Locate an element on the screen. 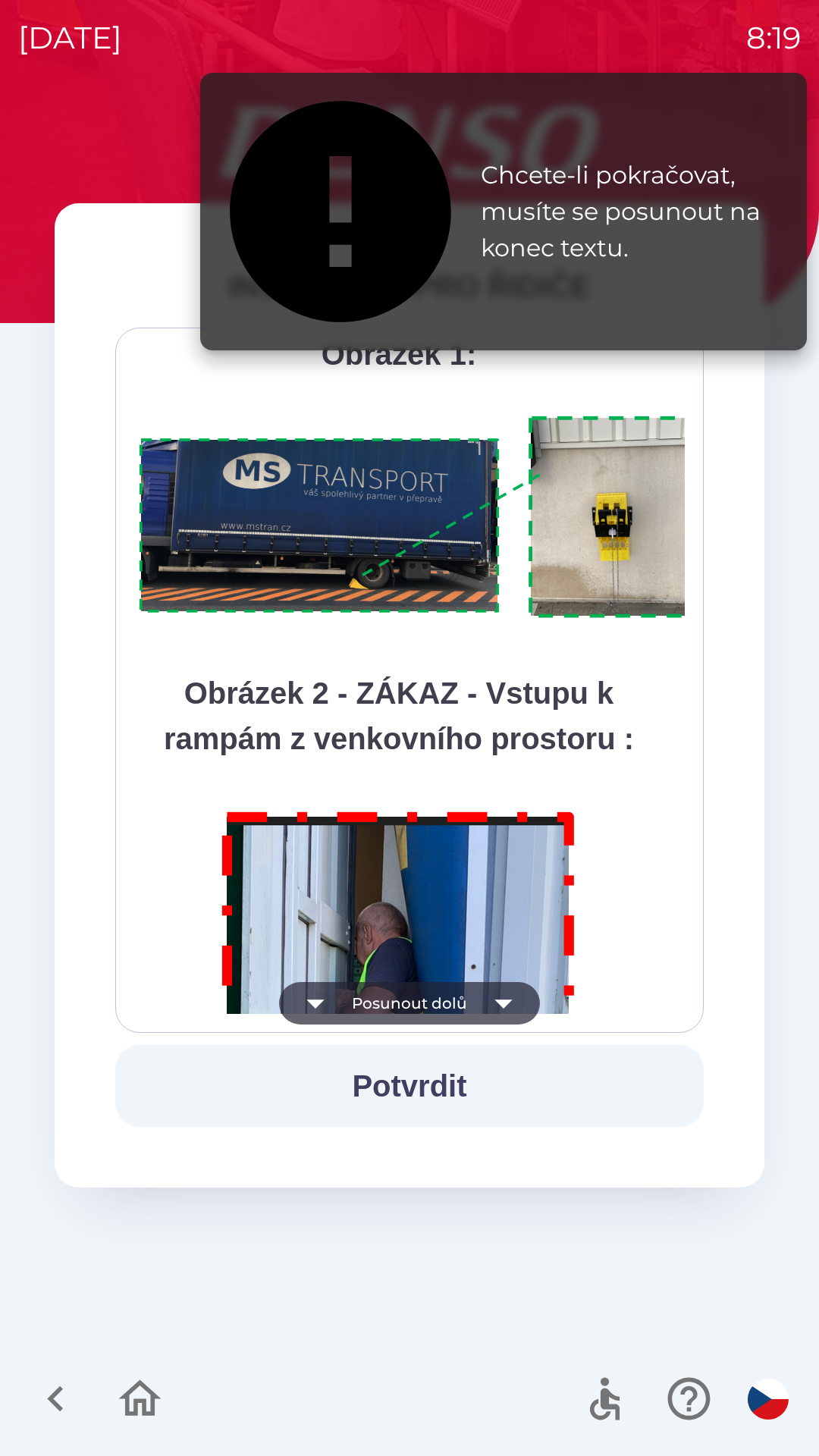 The image size is (819, 1456). img: cs flag is located at coordinates (768, 1399).